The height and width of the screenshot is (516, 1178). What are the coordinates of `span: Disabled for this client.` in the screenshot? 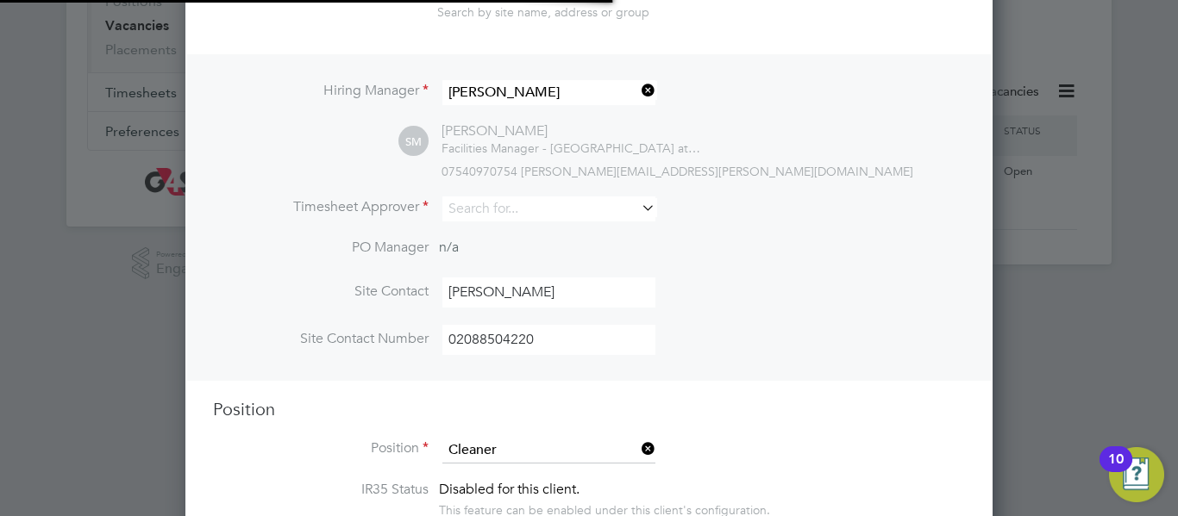 It's located at (509, 490).